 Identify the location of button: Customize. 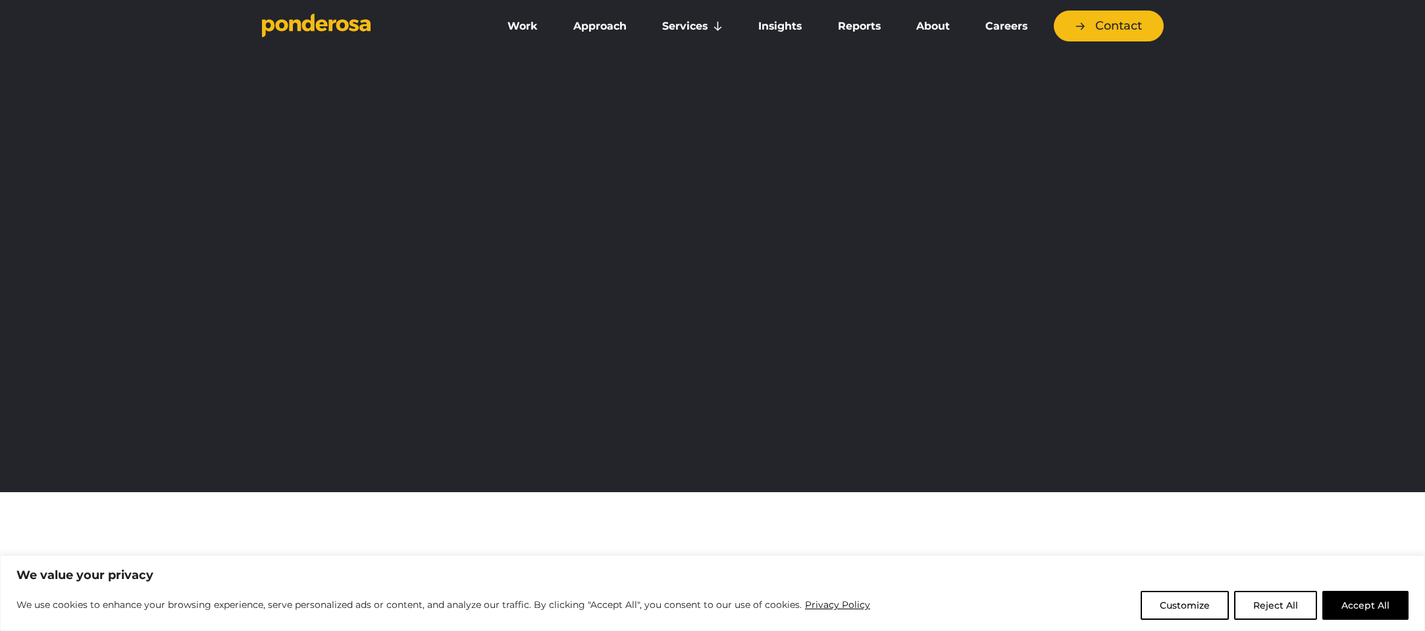
(1185, 606).